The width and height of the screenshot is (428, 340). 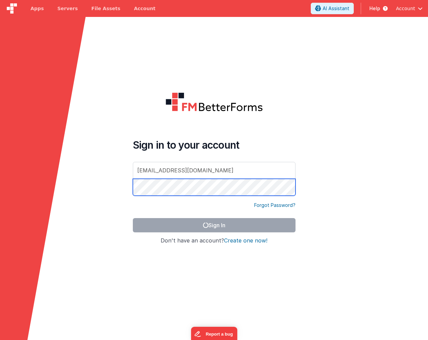 What do you see at coordinates (275, 205) in the screenshot?
I see `a: Forgot Password?` at bounding box center [275, 205].